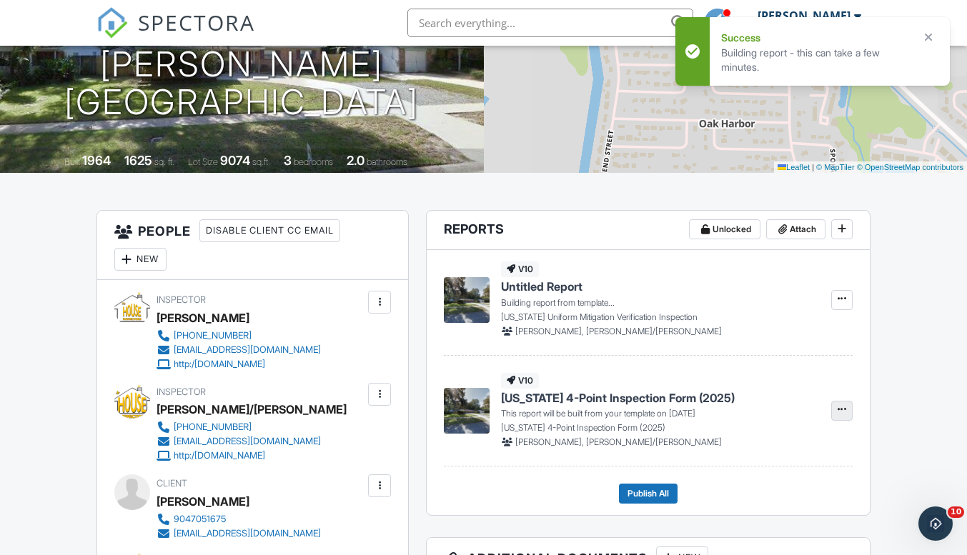  I want to click on span: sq.ft., so click(261, 162).